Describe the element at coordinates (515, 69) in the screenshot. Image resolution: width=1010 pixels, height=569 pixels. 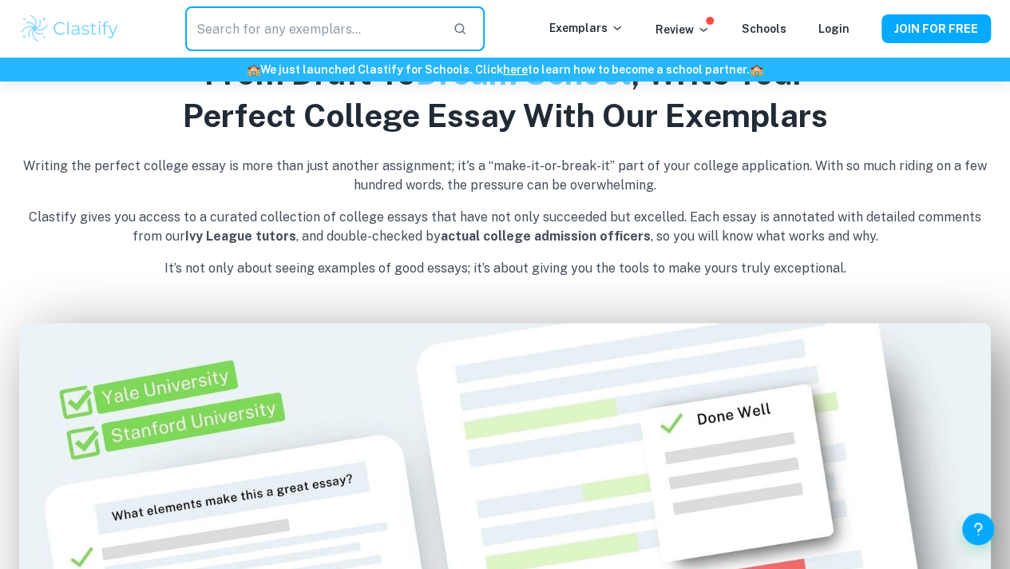
I see `a: here` at that location.